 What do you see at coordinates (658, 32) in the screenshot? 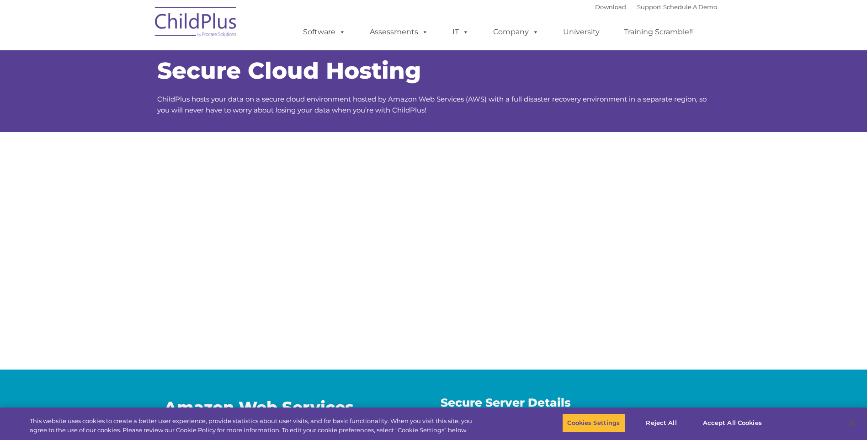
I see `a: Training Scramble!!` at bounding box center [658, 32].